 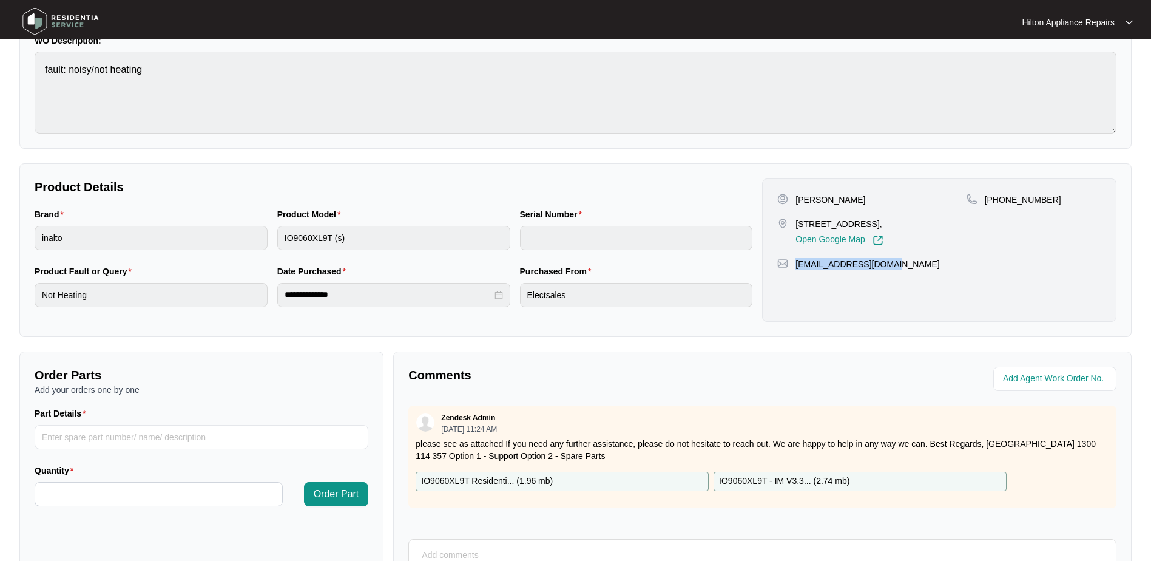 What do you see at coordinates (468, 417) in the screenshot?
I see `p: Zendesk Admin` at bounding box center [468, 417].